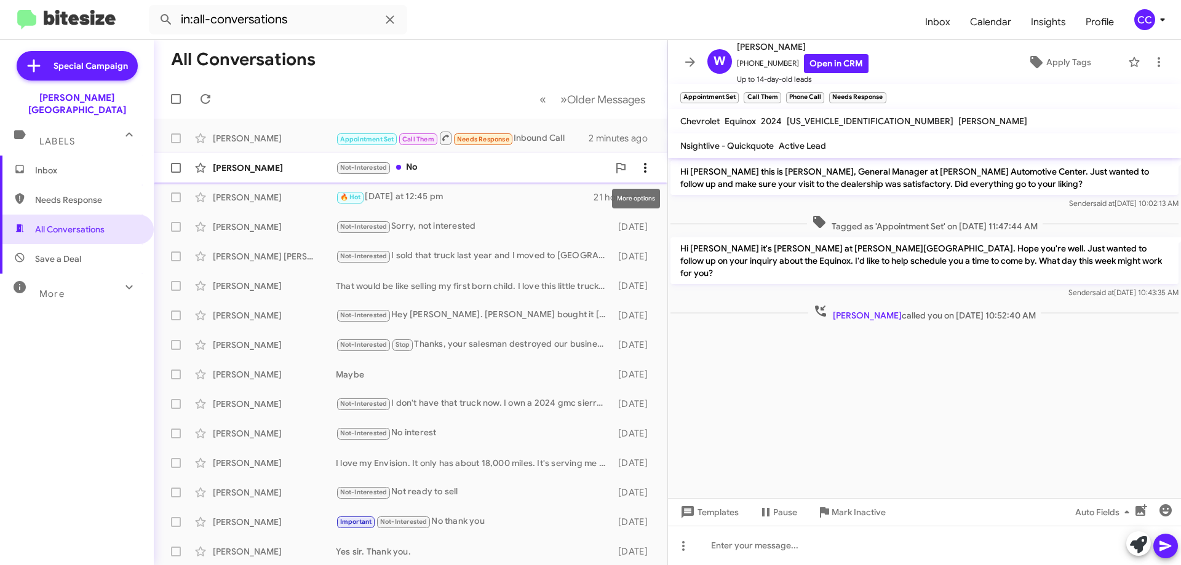 The width and height of the screenshot is (1181, 565). I want to click on span: Auto Fields, so click(1104, 512).